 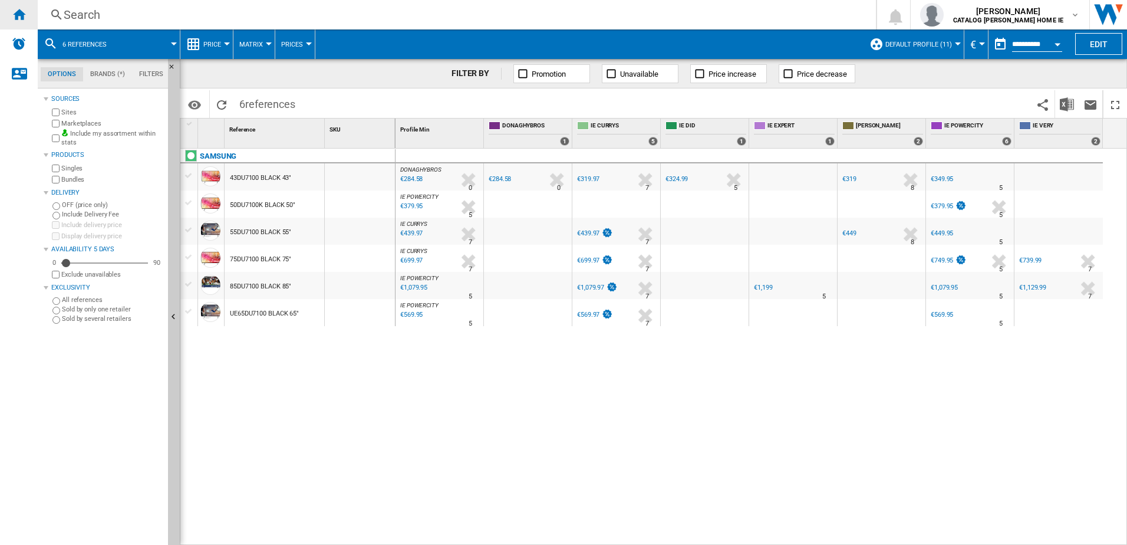 I want to click on span: DONAGHYBROS, so click(x=421, y=169).